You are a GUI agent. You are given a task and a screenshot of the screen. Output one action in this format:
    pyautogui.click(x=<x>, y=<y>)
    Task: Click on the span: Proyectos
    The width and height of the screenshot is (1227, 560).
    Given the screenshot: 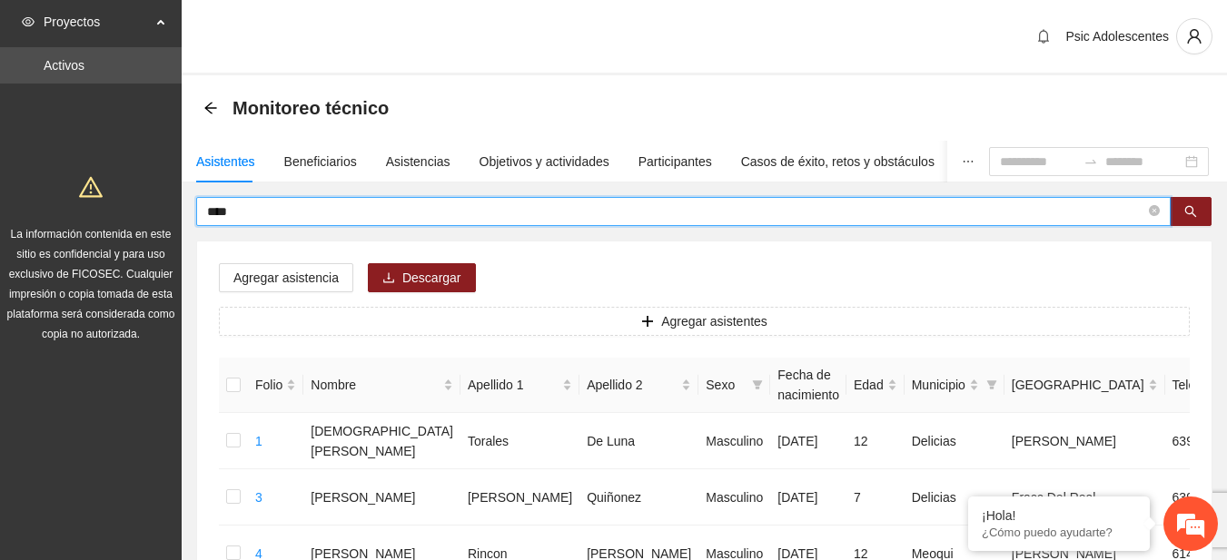 What is the action you would take?
    pyautogui.click(x=97, y=22)
    